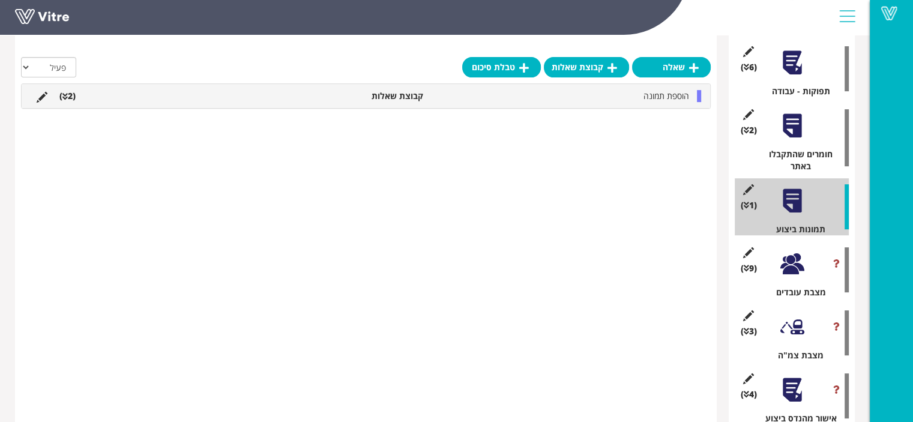 This screenshot has width=913, height=422. What do you see at coordinates (379, 96) in the screenshot?
I see `li: קבוצת שאלות` at bounding box center [379, 96].